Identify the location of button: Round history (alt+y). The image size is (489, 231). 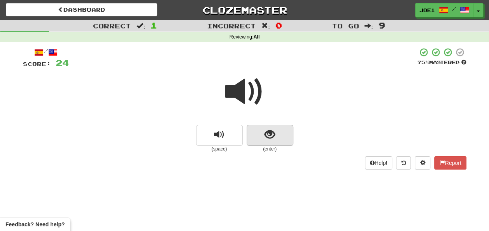
(404, 163).